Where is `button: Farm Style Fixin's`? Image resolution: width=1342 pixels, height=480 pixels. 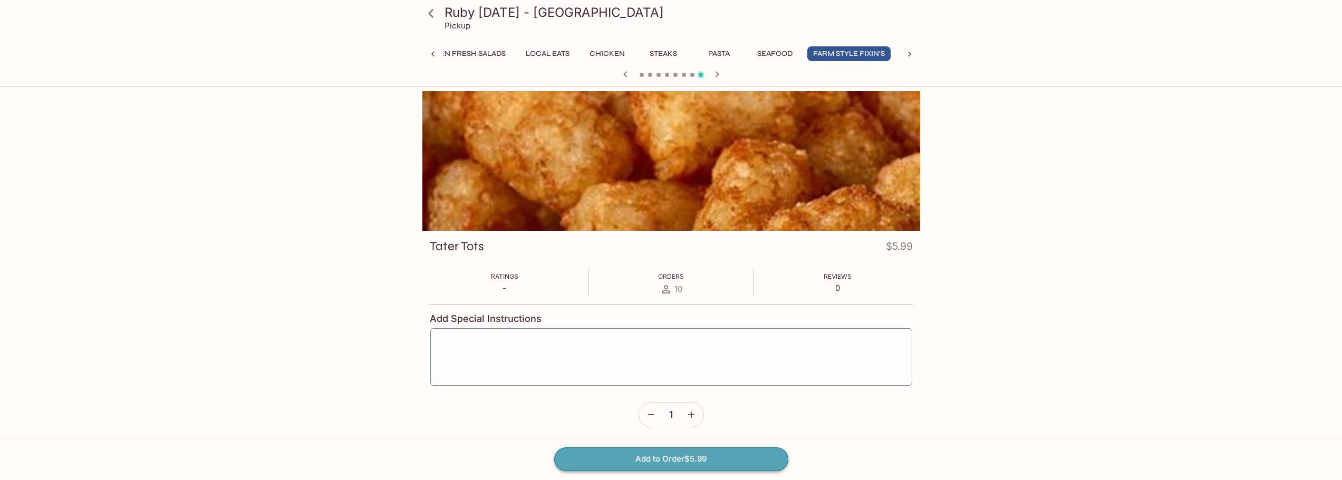
button: Farm Style Fixin's is located at coordinates (849, 54).